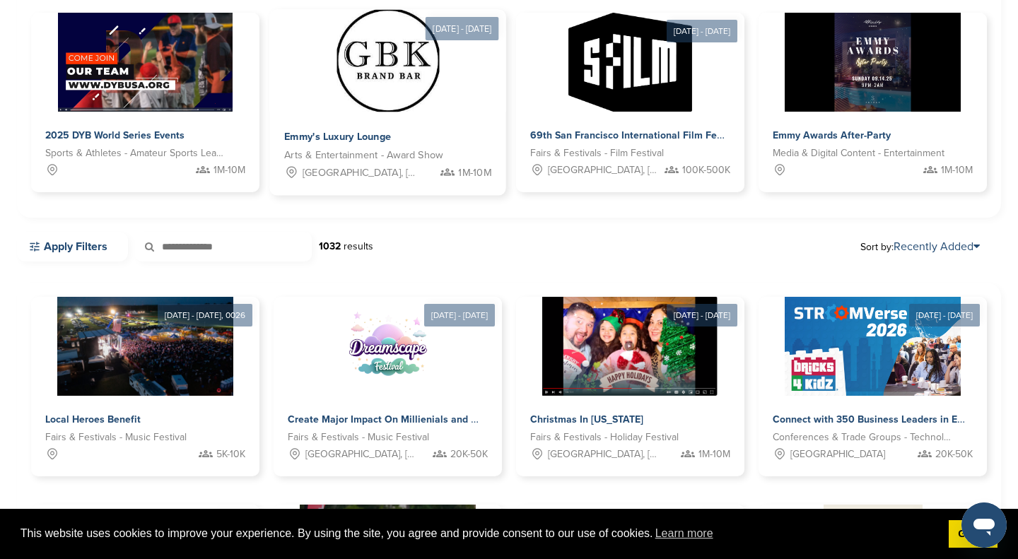 The height and width of the screenshot is (559, 1018). I want to click on a: Sponsorpitch & Emmy Awards After-Party Media & Digital Content - Entertainment 1M-10M, so click(873, 103).